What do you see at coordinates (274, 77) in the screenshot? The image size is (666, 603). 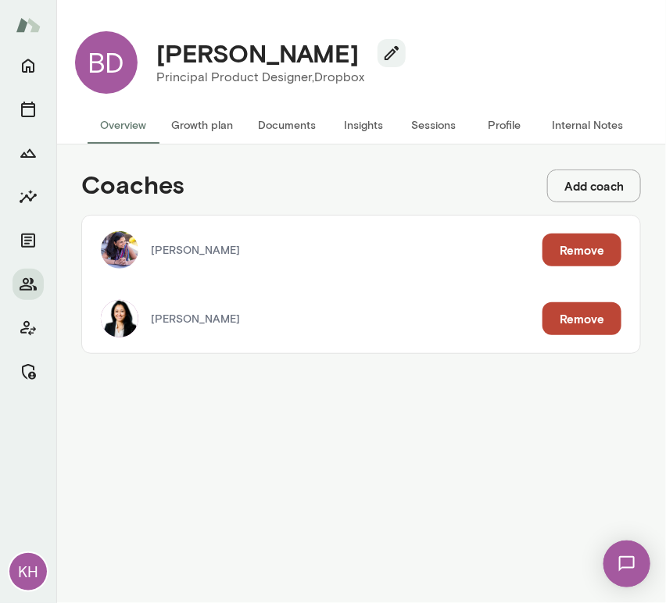 I see `p: Principal Product Designer, Dropbox` at bounding box center [274, 77].